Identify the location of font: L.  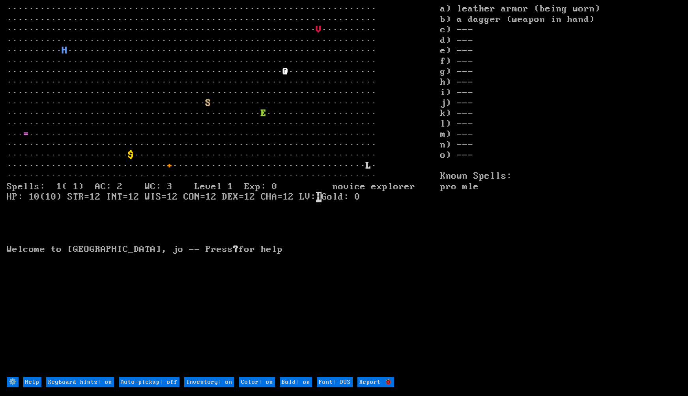
(369, 166).